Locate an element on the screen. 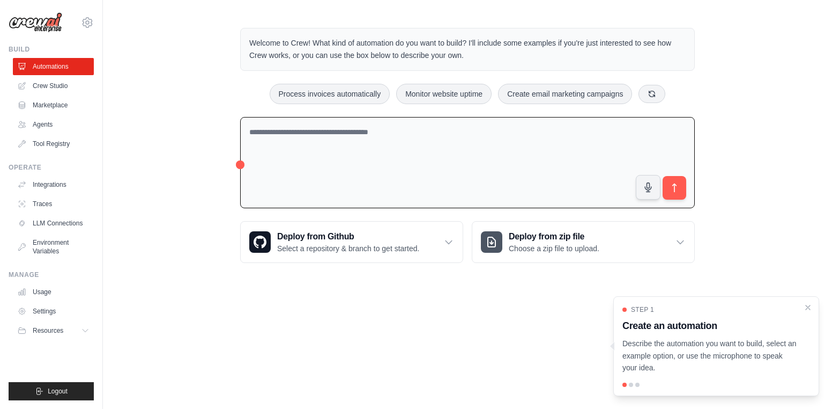  button: Logout is located at coordinates (51, 391).